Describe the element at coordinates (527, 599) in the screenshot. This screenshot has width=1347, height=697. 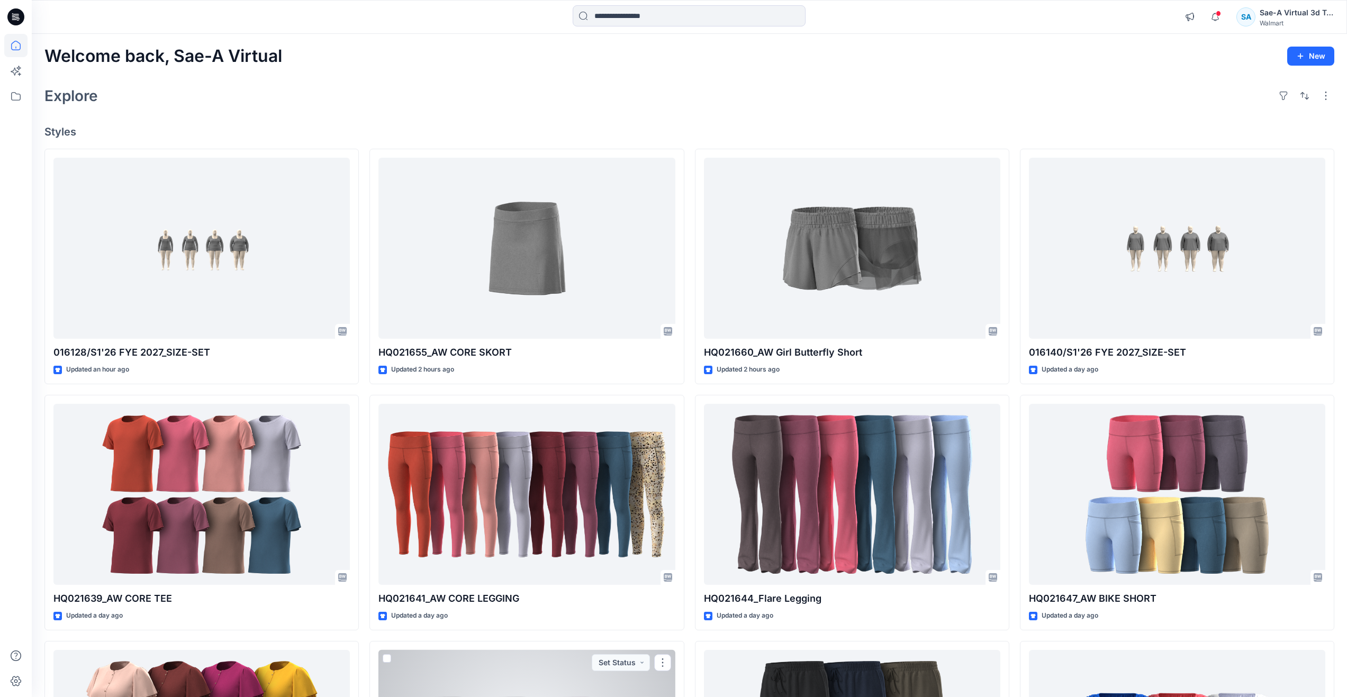
I see `p: HQ021641_AW CORE LEGGING` at that location.